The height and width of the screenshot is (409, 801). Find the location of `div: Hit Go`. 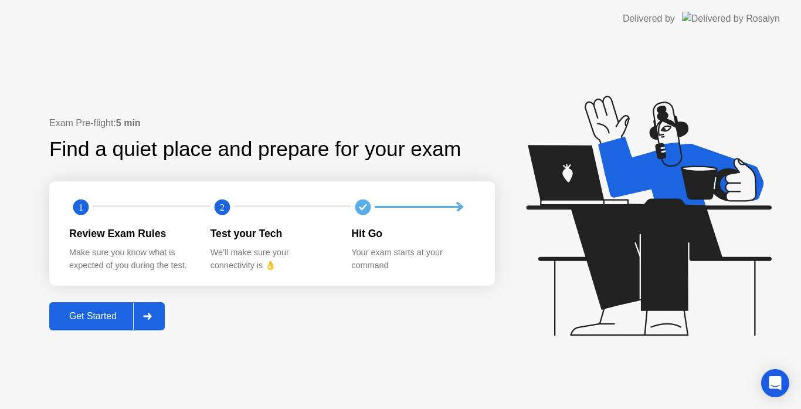

div: Hit Go is located at coordinates (412, 233).